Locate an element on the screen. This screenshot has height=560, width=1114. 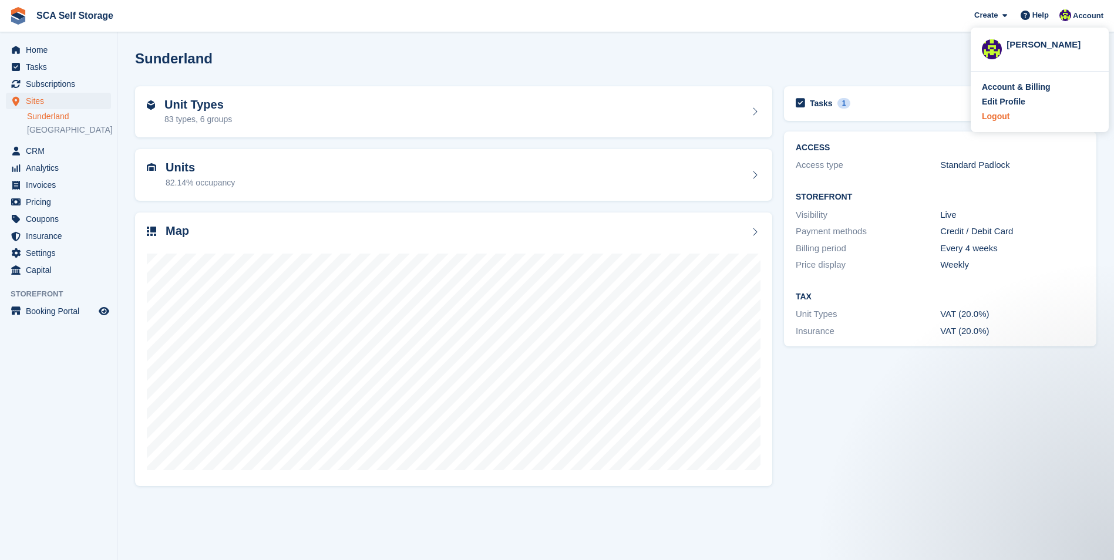
div: Logout is located at coordinates (996, 116).